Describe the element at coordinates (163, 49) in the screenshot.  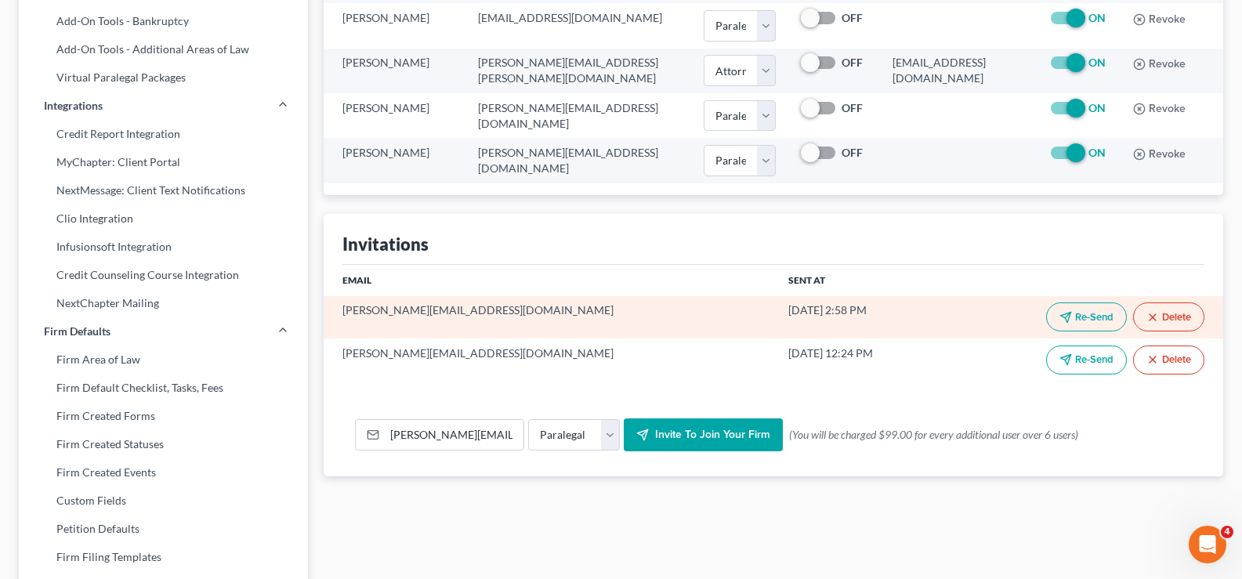
I see `a: Add-On Tools - Additional Areas of Law` at that location.